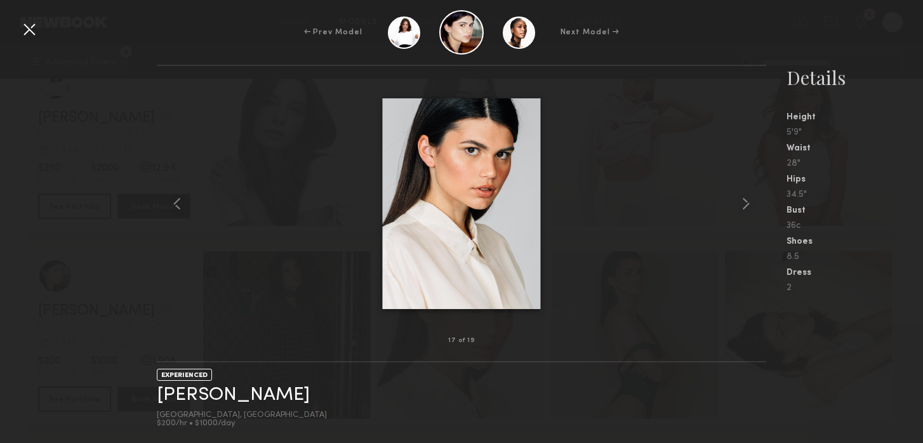 This screenshot has height=443, width=923. Describe the element at coordinates (854, 149) in the screenshot. I see `div: Waist` at that location.